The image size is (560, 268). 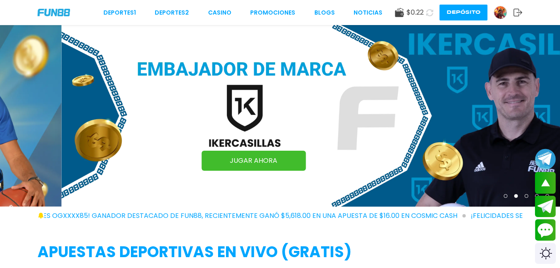 What do you see at coordinates (546, 159) in the screenshot?
I see `button: Join telegram channel` at bounding box center [546, 159].